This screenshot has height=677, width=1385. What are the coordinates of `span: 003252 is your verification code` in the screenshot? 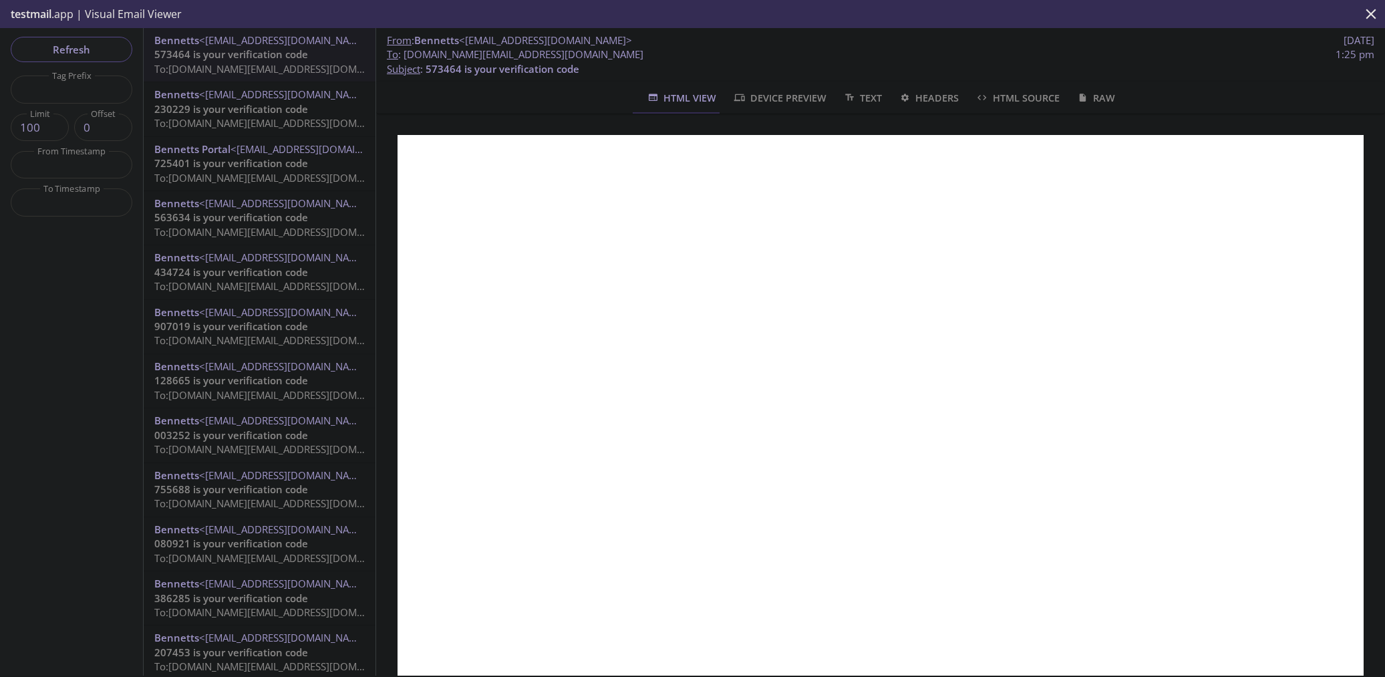 It's located at (231, 435).